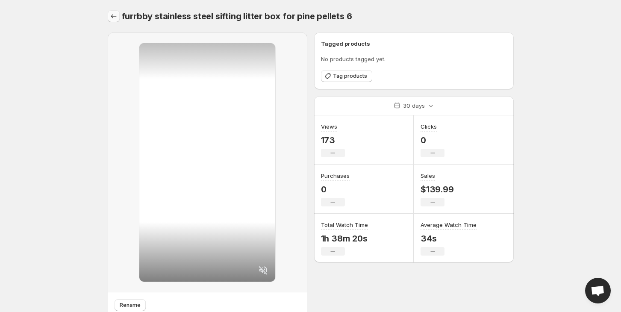 Image resolution: width=621 pixels, height=312 pixels. What do you see at coordinates (428, 176) in the screenshot?
I see `h3: Sales` at bounding box center [428, 176].